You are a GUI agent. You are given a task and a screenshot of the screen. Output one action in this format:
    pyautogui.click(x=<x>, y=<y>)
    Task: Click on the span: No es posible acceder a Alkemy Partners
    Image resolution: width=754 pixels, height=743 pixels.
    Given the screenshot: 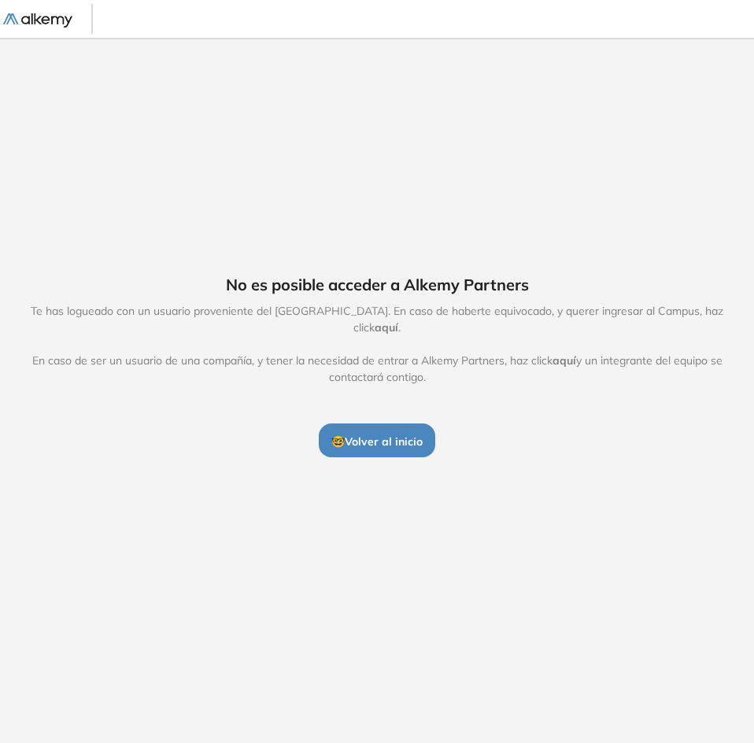 What is the action you would take?
    pyautogui.click(x=377, y=285)
    